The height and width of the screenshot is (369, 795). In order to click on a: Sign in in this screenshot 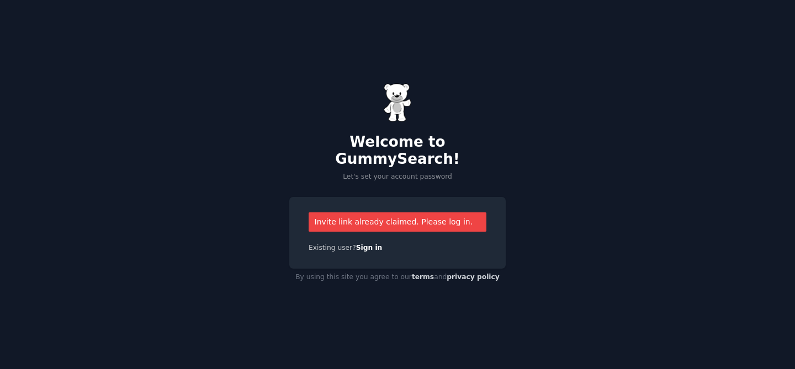, I will do `click(369, 248)`.